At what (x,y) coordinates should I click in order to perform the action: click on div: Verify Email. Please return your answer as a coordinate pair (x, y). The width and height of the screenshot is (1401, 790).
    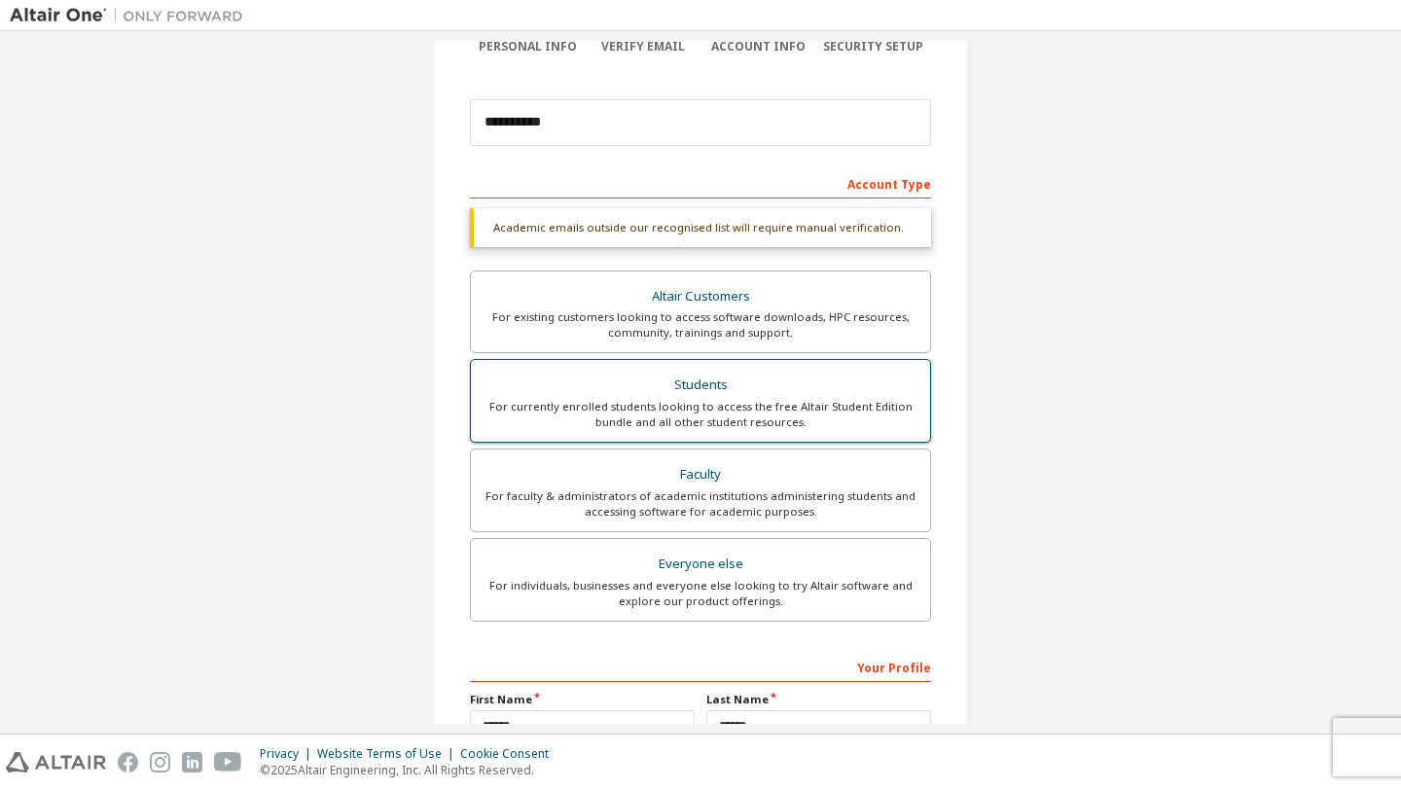
    Looking at the image, I should click on (643, 47).